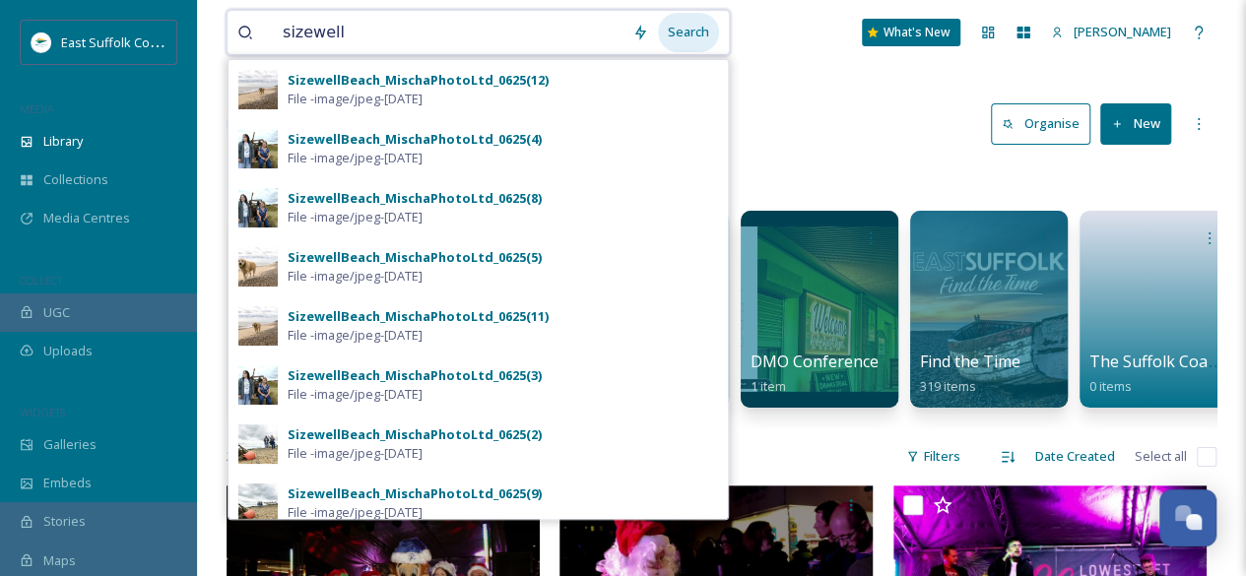  Describe the element at coordinates (36, 108) in the screenshot. I see `span: MEDIA` at that location.